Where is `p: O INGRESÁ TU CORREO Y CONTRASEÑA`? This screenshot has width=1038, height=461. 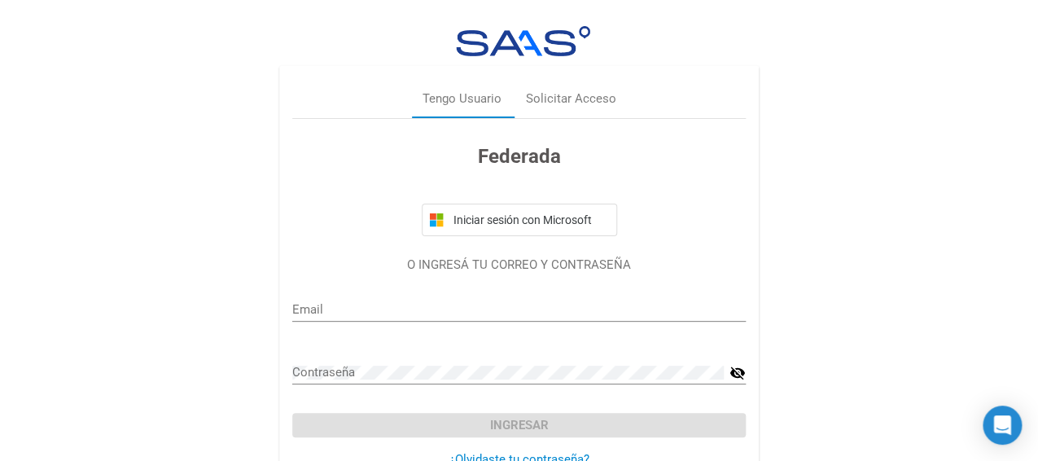 p: O INGRESÁ TU CORREO Y CONTRASEÑA is located at coordinates (519, 265).